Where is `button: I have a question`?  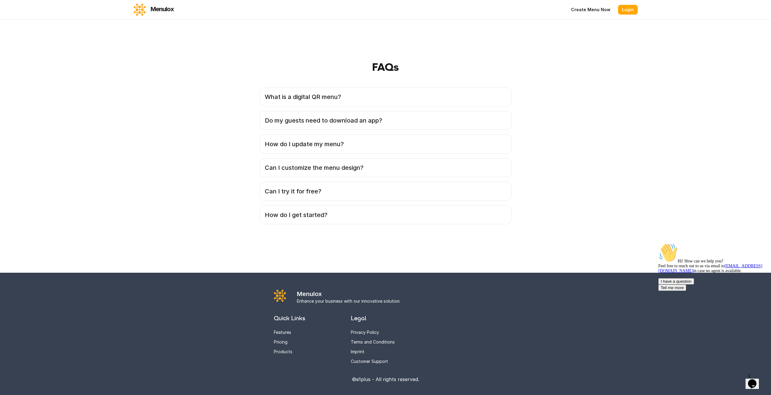
button: I have a question is located at coordinates (20, 41).